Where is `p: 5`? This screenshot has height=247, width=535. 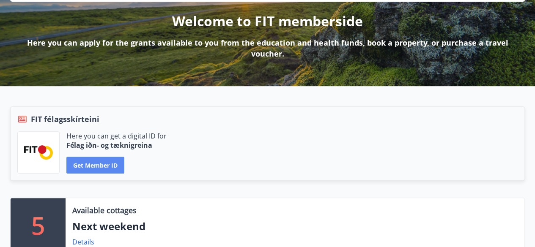 p: 5 is located at coordinates (38, 225).